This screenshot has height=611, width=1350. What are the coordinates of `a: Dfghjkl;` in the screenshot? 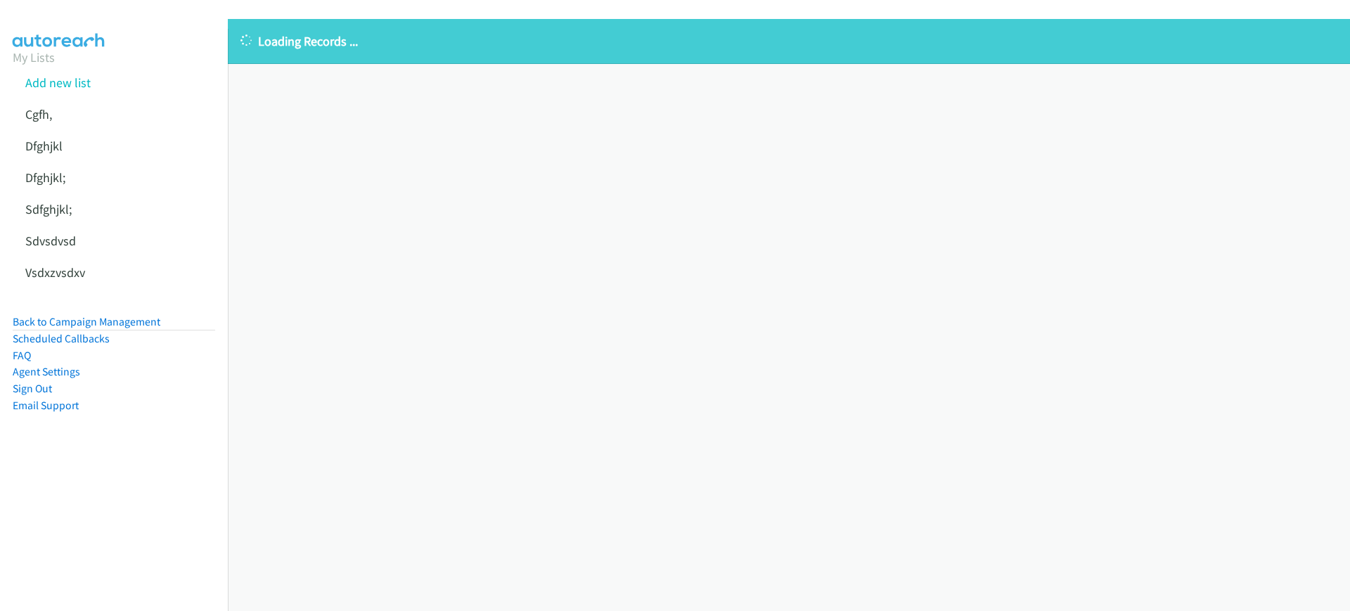 It's located at (45, 177).